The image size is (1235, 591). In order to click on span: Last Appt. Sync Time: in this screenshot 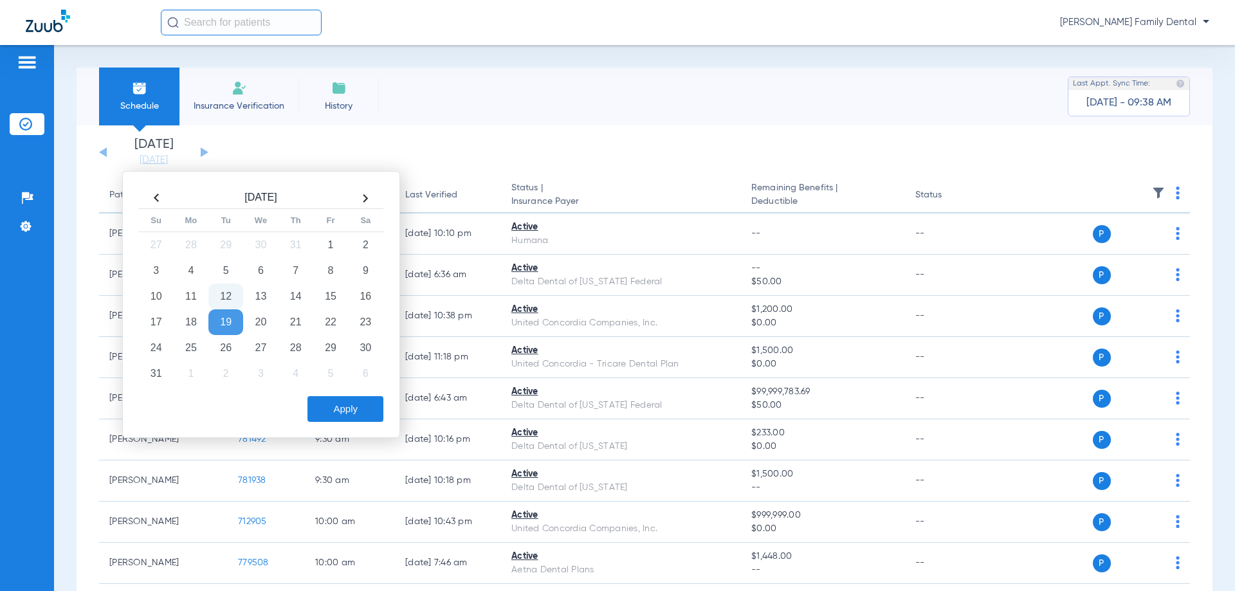, I will do `click(1112, 84)`.